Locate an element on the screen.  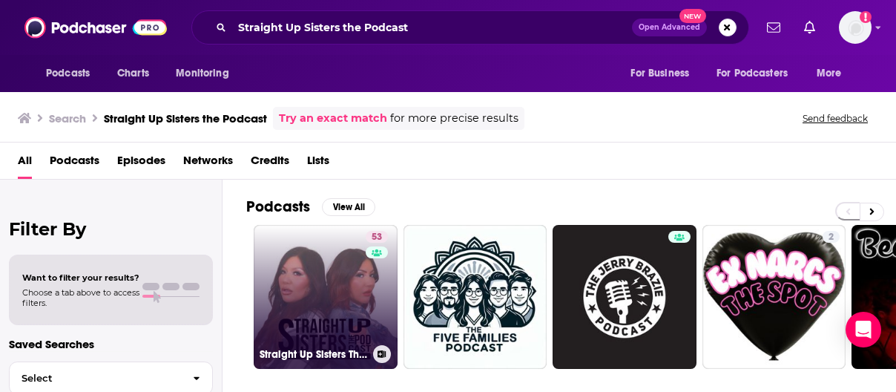
button: Show profile menu is located at coordinates (855, 27).